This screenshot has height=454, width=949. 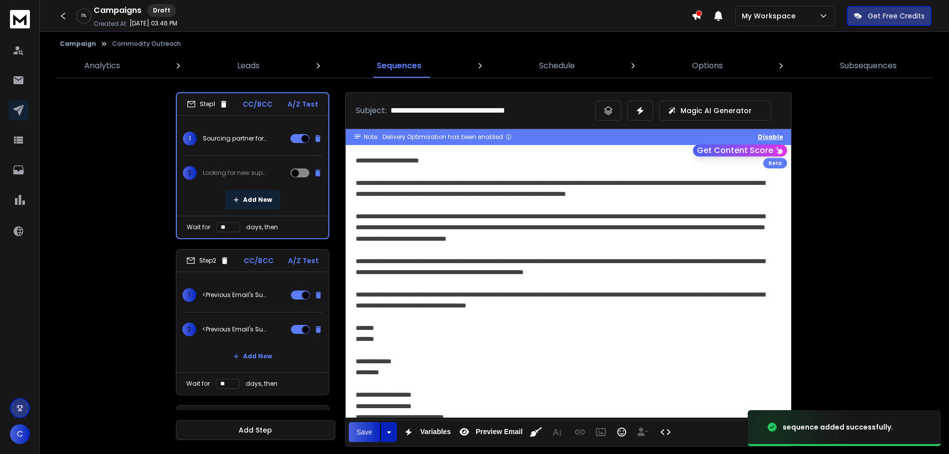 I want to click on button: Campaign, so click(x=78, y=44).